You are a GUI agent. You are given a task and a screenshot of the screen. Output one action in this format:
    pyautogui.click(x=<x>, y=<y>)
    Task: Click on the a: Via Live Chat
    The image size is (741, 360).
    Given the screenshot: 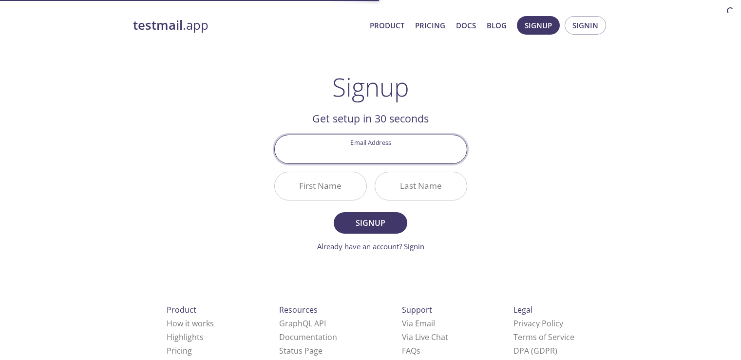 What is the action you would take?
    pyautogui.click(x=425, y=337)
    